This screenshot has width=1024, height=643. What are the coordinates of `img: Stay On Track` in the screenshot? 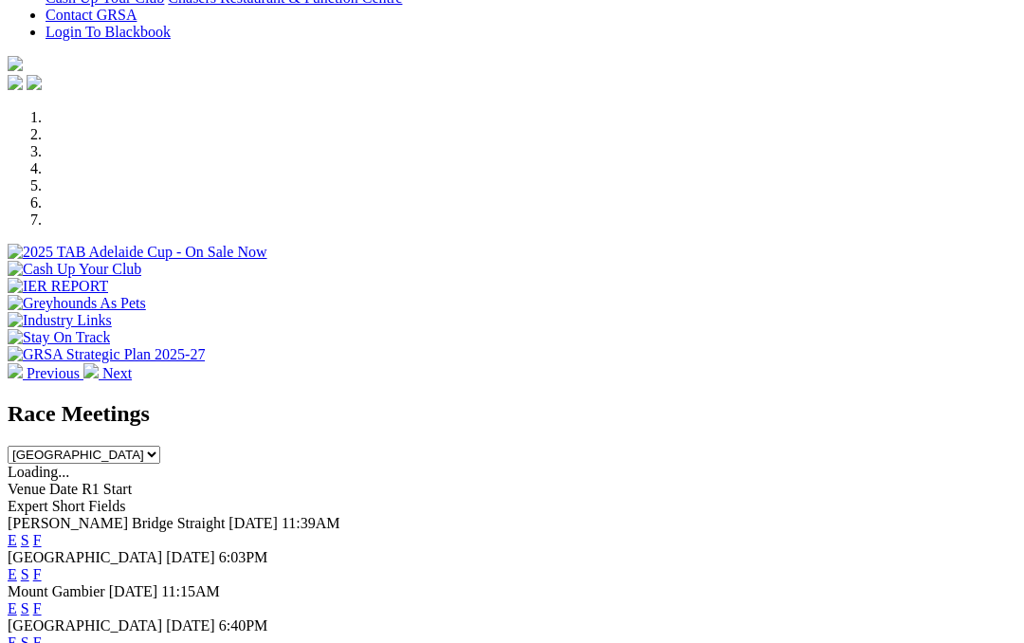 It's located at (59, 338).